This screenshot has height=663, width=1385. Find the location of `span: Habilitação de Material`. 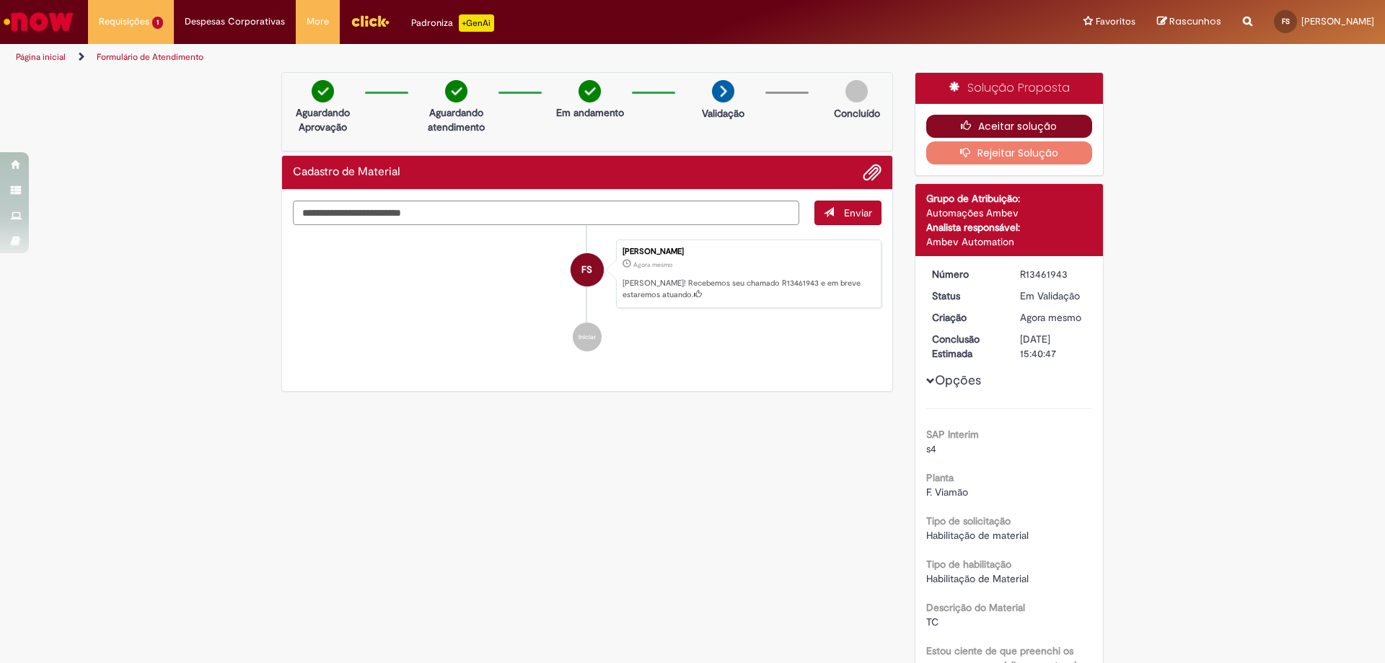

span: Habilitação de Material is located at coordinates (978, 579).